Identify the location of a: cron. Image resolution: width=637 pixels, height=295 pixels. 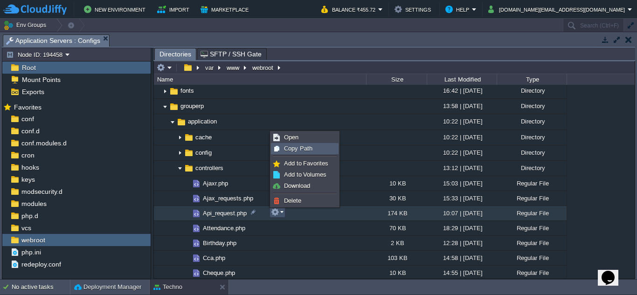
(28, 155).